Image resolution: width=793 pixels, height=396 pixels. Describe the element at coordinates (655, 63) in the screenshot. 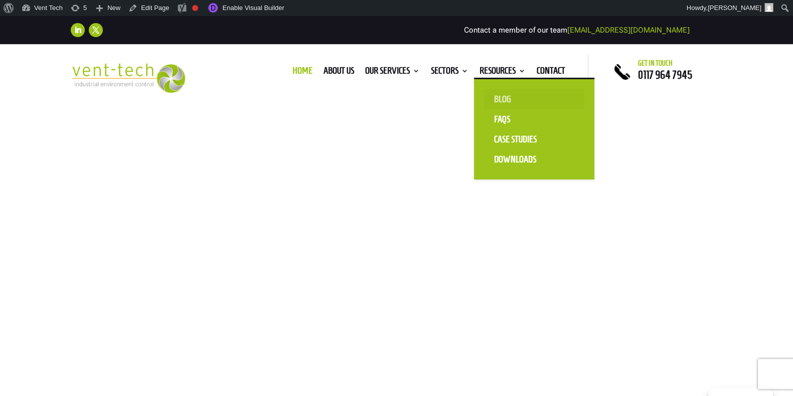

I see `span: Get in touch` at that location.